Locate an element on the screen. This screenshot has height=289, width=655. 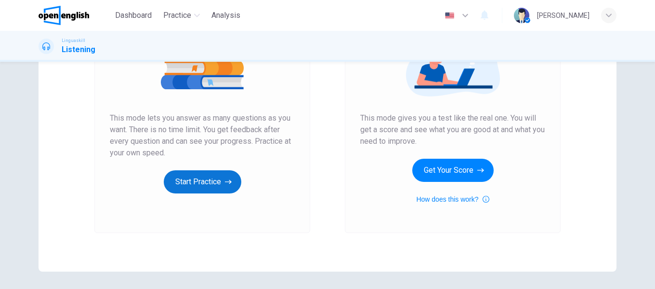
span: This mode lets you answer as many questions as you want. There is no time limit. You get feedback... is located at coordinates (202, 135).